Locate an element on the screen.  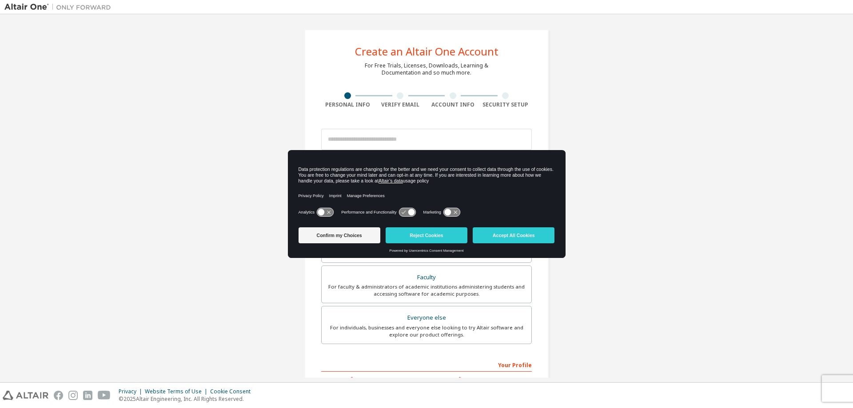
div: Privacy is located at coordinates (132, 392).